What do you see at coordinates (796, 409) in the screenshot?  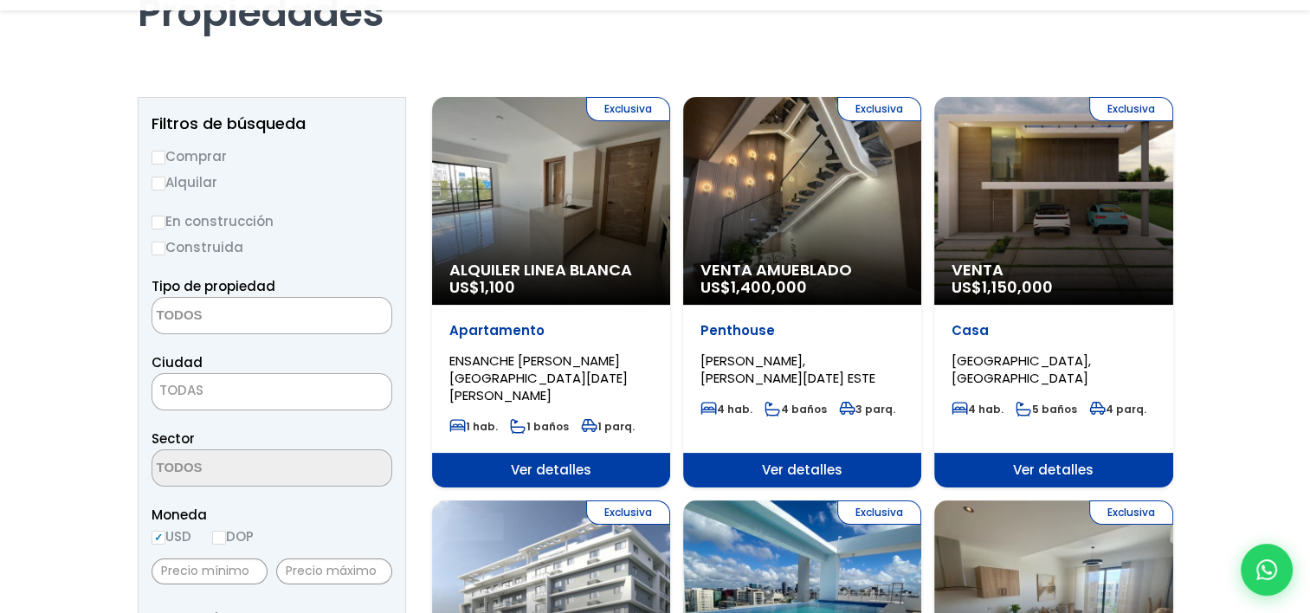 I see `span: 4 baños` at bounding box center [796, 409].